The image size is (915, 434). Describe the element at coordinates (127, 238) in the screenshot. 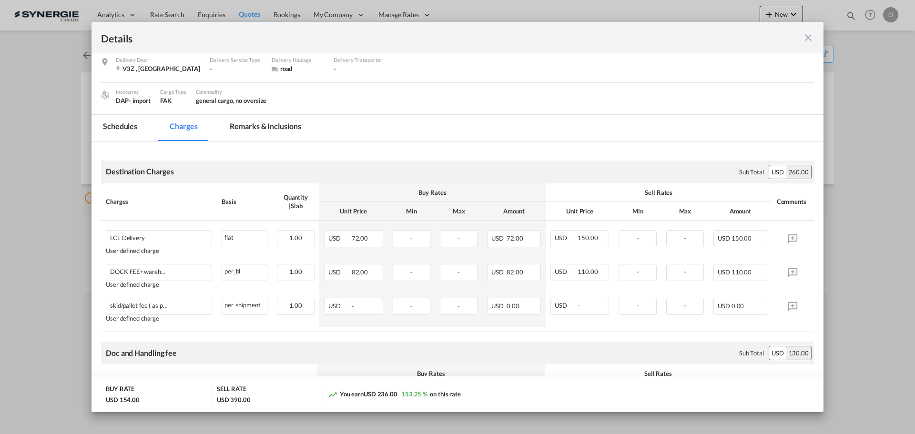

I see `div: LCL Delivery` at that location.